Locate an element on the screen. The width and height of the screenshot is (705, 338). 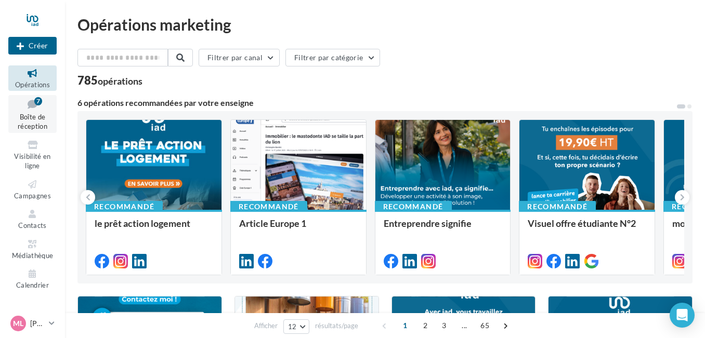
span: Boîte de réception is located at coordinates (32, 122).